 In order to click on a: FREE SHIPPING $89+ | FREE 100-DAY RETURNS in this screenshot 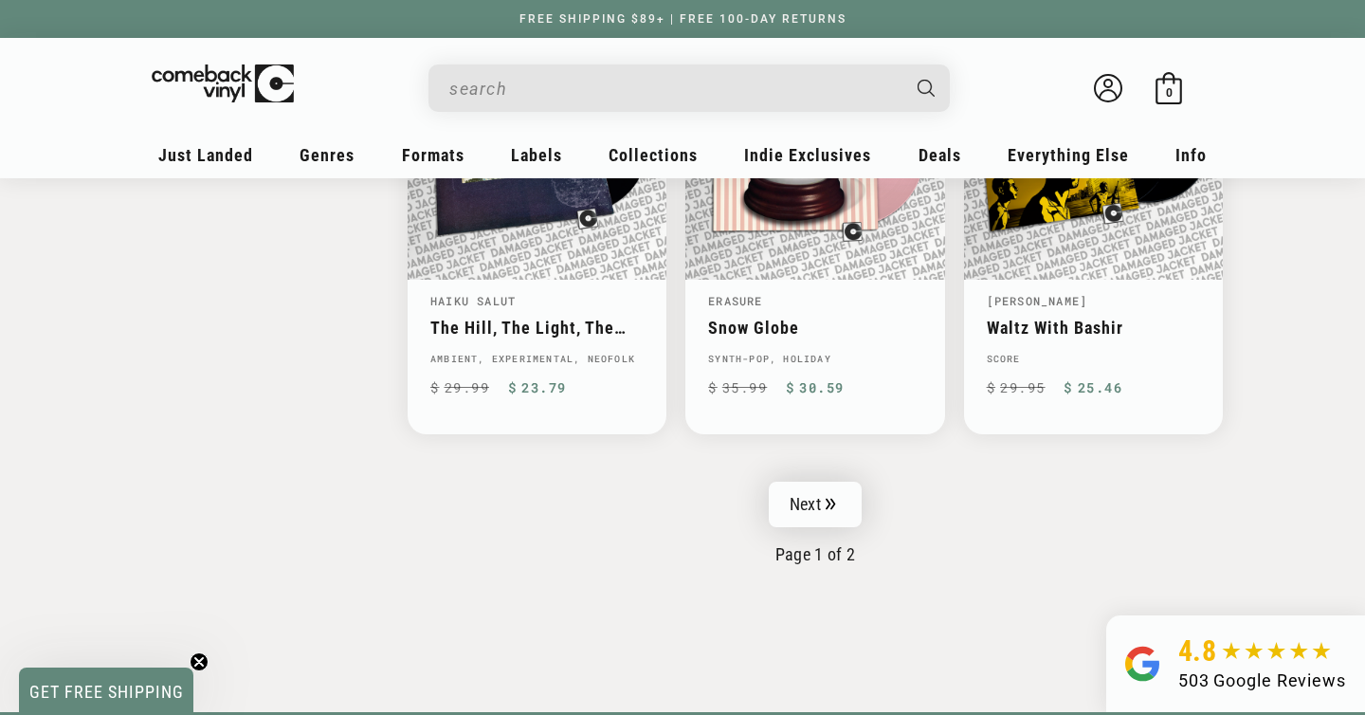, I will do `click(682, 19)`.